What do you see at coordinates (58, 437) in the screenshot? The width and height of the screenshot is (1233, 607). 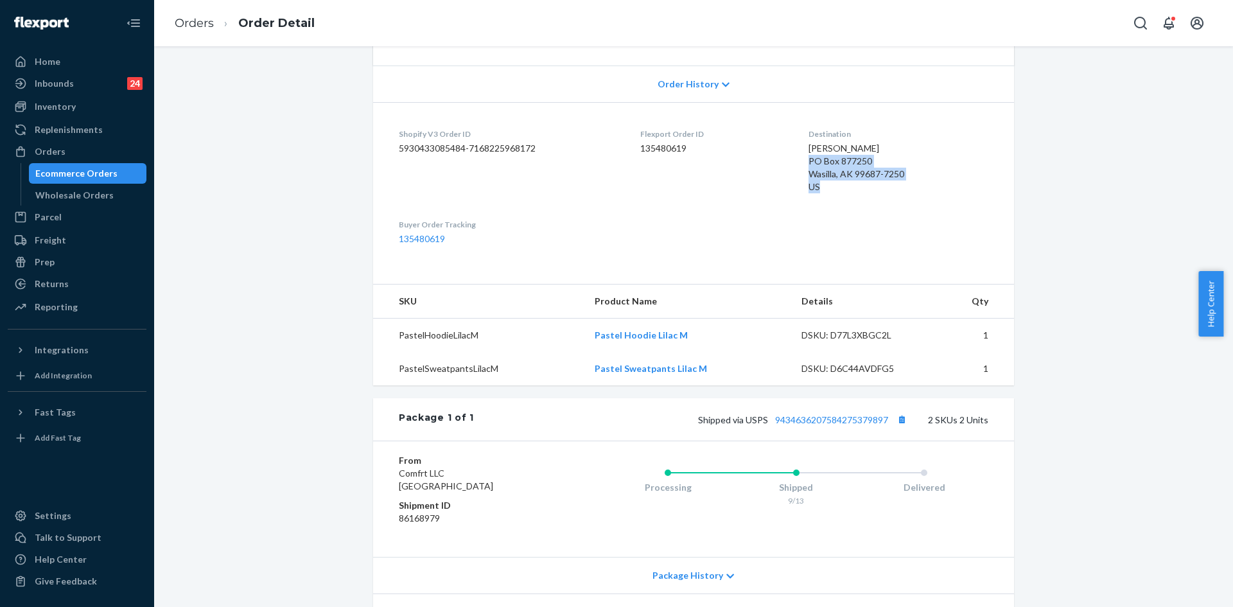 I see `div: Add Fast Tag` at bounding box center [58, 437].